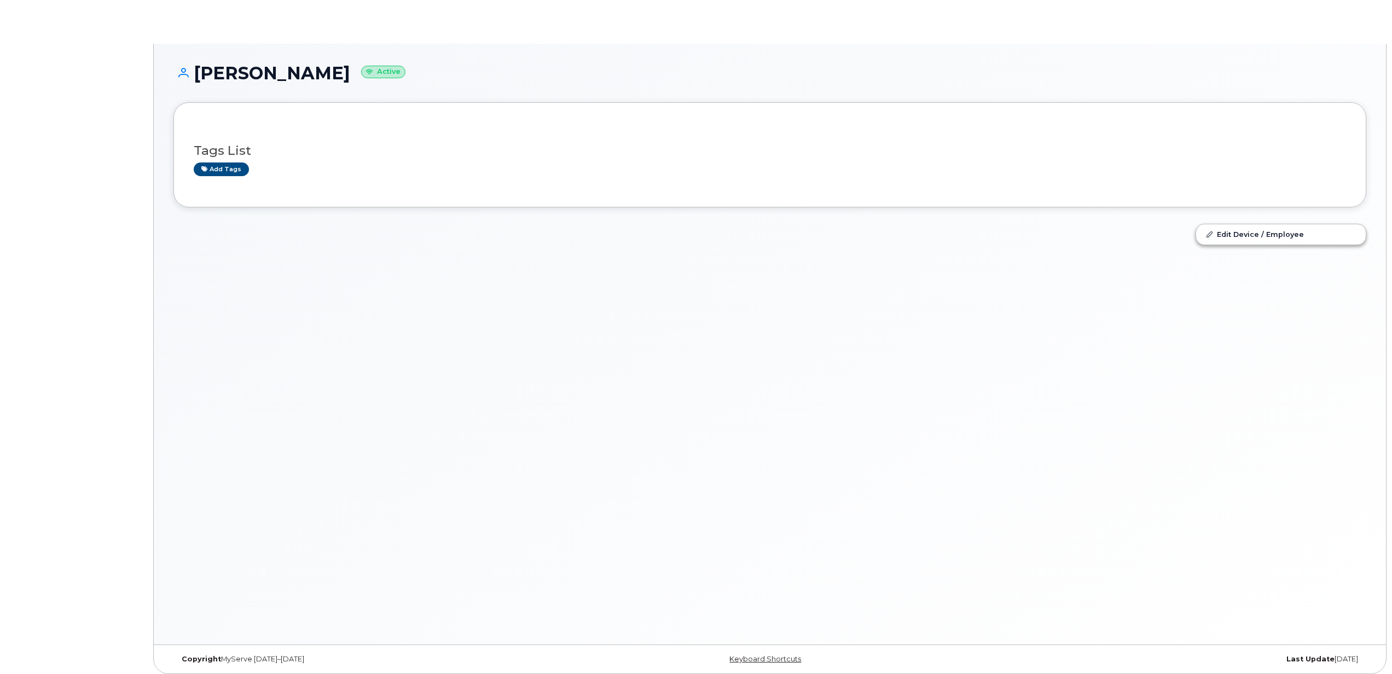  I want to click on strong: Last Update, so click(1310, 659).